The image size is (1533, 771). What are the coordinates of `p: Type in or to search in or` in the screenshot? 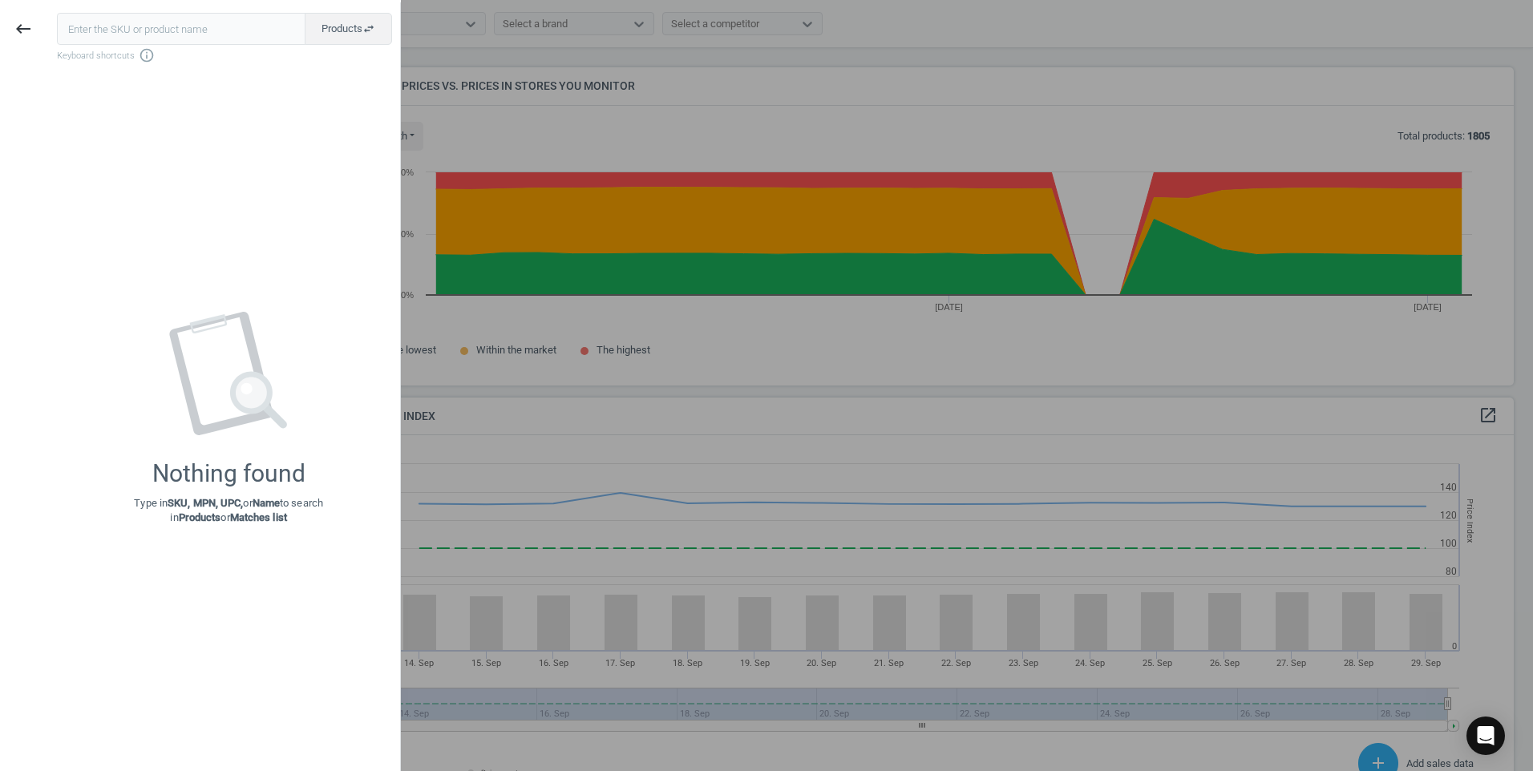 It's located at (229, 511).